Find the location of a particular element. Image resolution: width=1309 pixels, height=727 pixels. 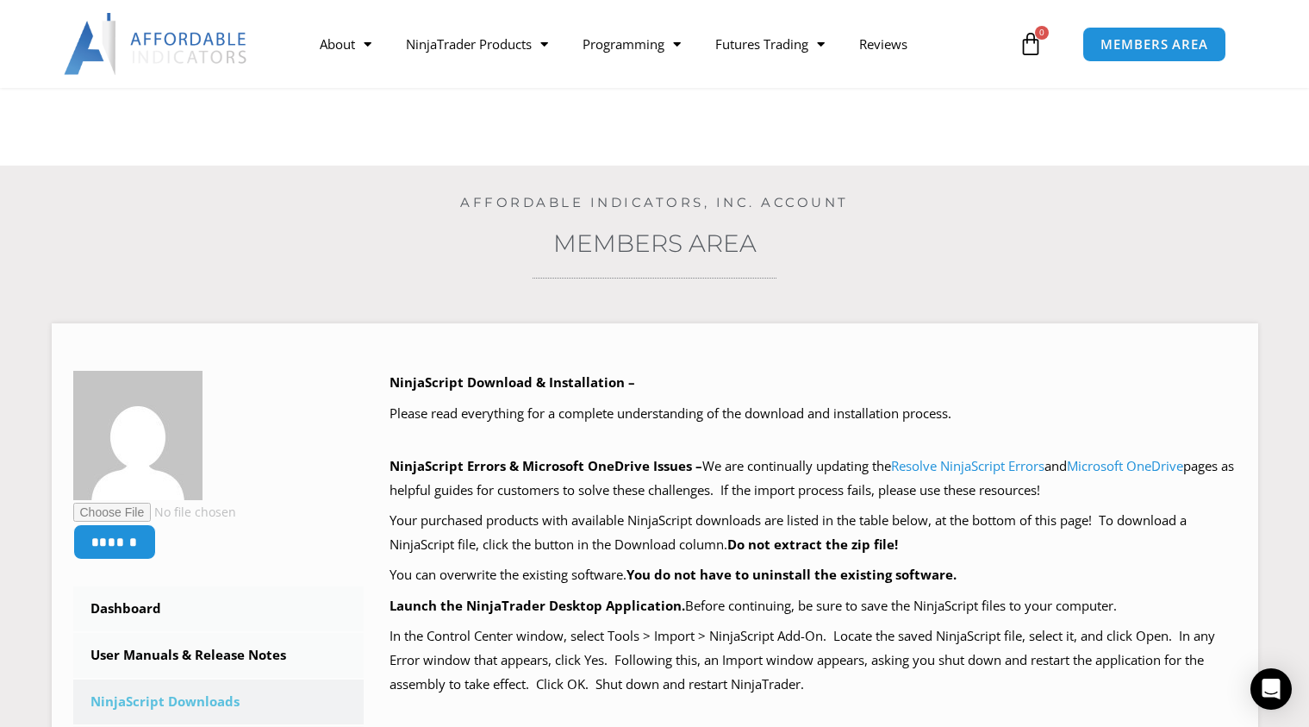

a: Reviews is located at coordinates (884, 44).